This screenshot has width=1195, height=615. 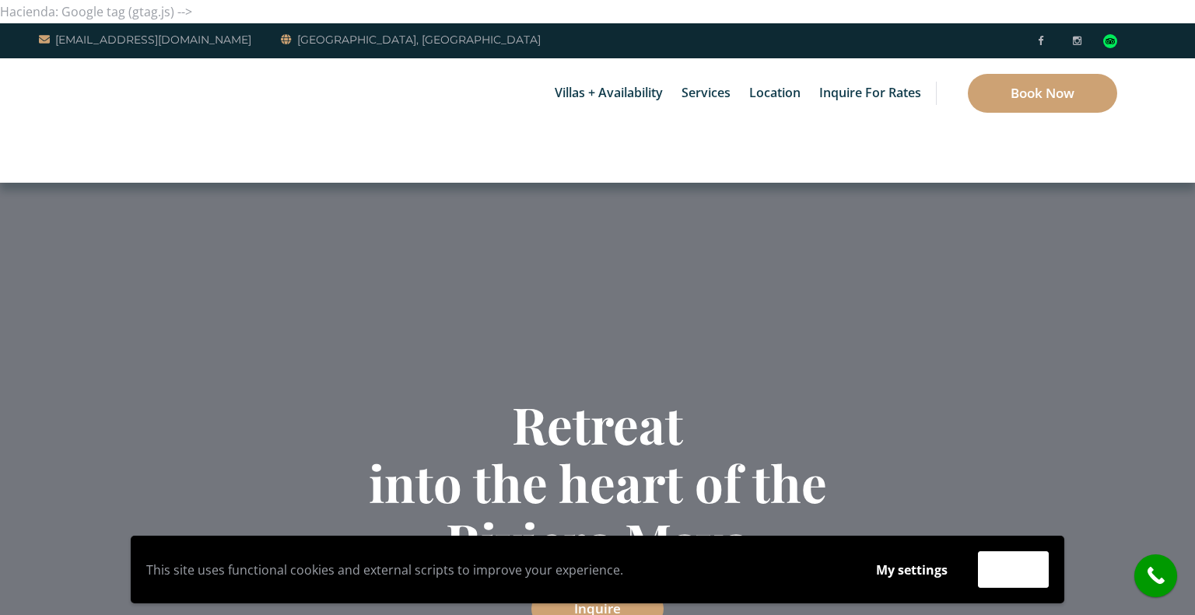 I want to click on i: call, so click(x=1155, y=576).